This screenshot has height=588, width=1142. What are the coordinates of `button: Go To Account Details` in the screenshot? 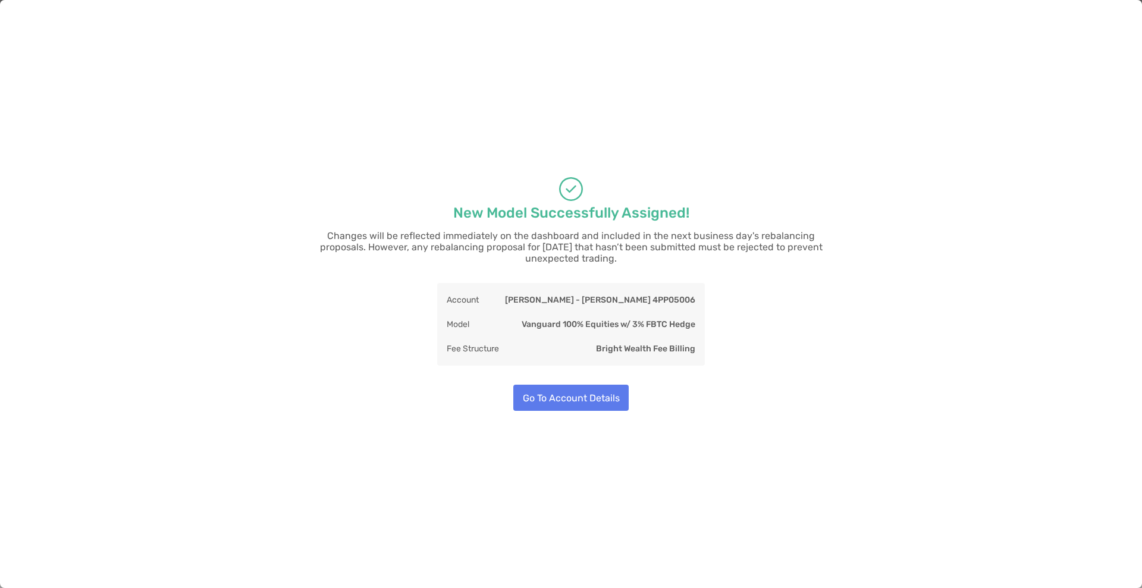 It's located at (571, 398).